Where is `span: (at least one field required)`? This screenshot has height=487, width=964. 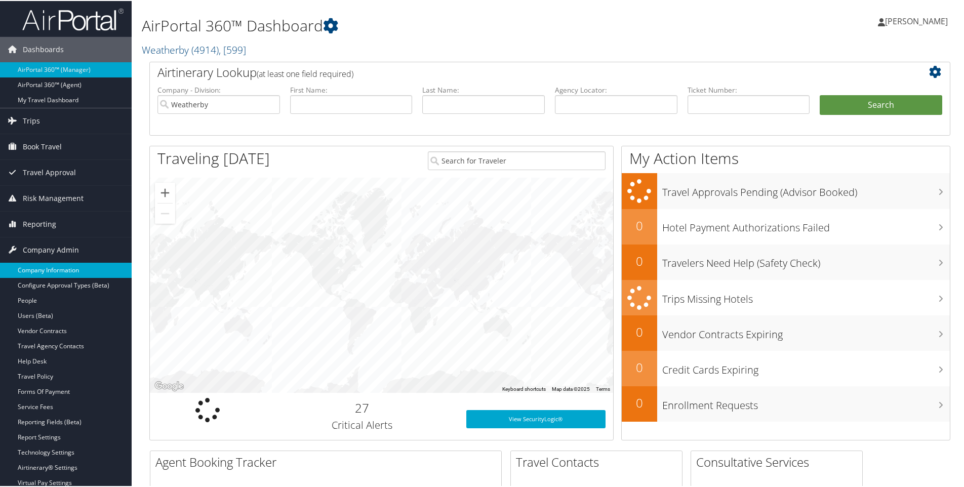 span: (at least one field required) is located at coordinates (305, 73).